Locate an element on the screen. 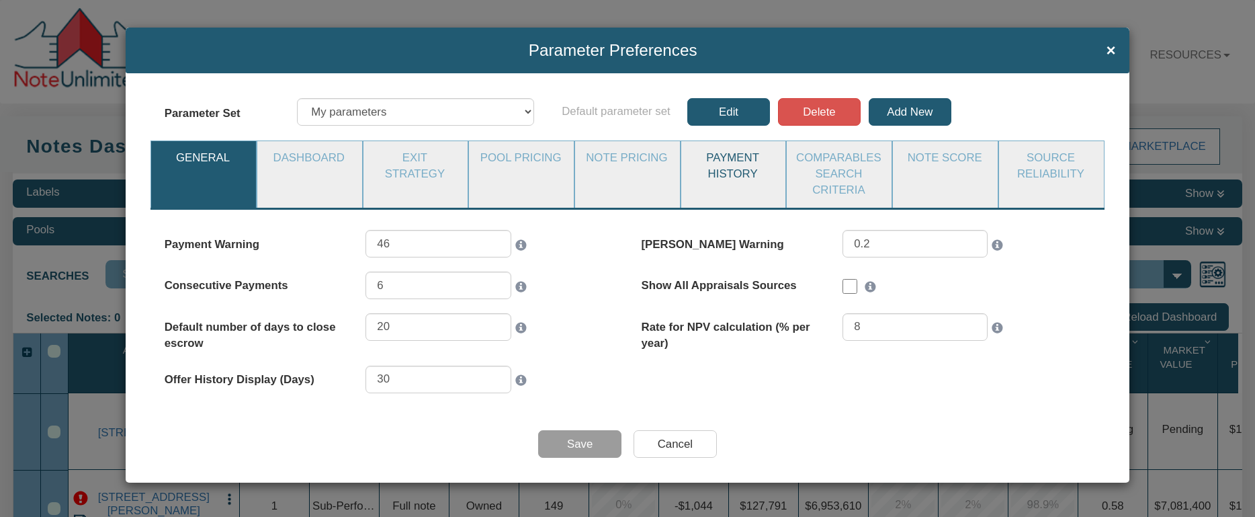  label: Rate for NPV calculation (% per year) is located at coordinates (735, 332).